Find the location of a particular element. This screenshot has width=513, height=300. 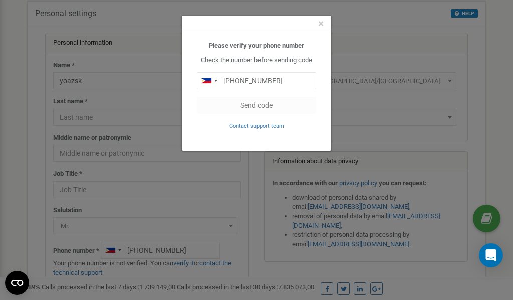

div: Telephone country code is located at coordinates (209, 81).